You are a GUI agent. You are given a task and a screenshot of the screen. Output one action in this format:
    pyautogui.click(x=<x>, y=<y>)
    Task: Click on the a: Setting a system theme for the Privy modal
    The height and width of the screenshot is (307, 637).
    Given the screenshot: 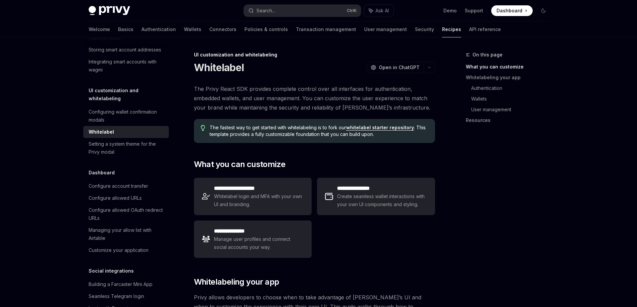 What is the action you would take?
    pyautogui.click(x=126, y=148)
    